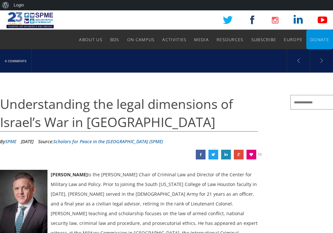  I want to click on span: Media, so click(201, 40).